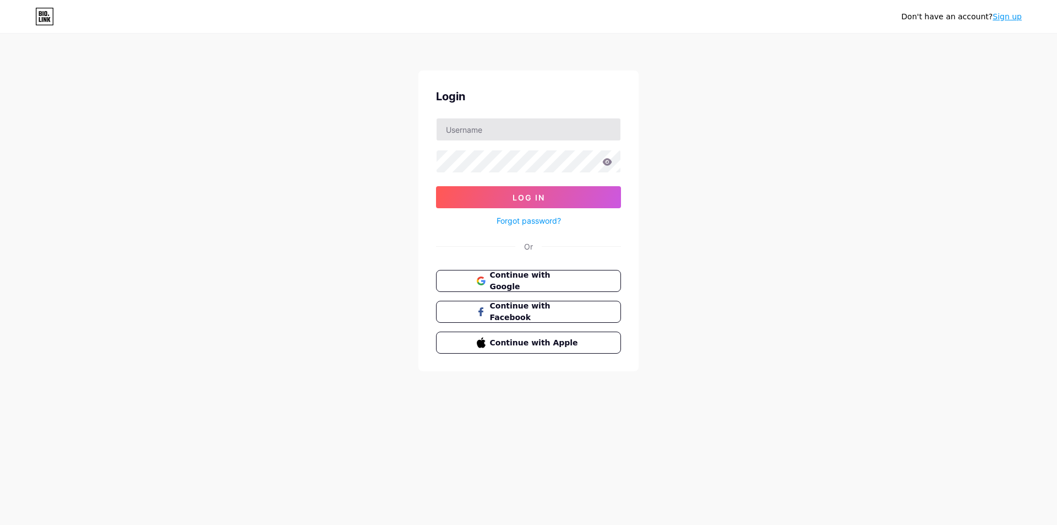 This screenshot has height=525, width=1057. What do you see at coordinates (529, 220) in the screenshot?
I see `a: Forgot password?` at bounding box center [529, 220].